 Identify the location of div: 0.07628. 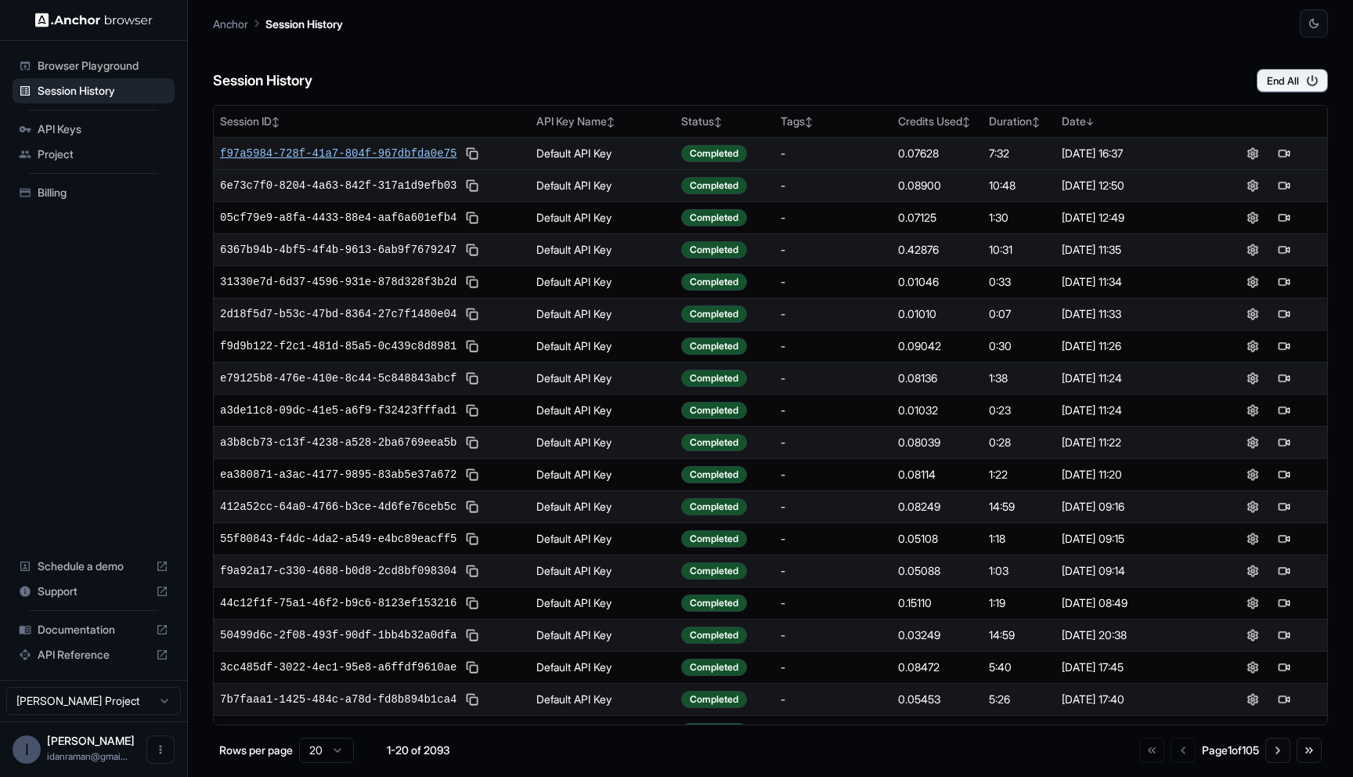
(937, 153).